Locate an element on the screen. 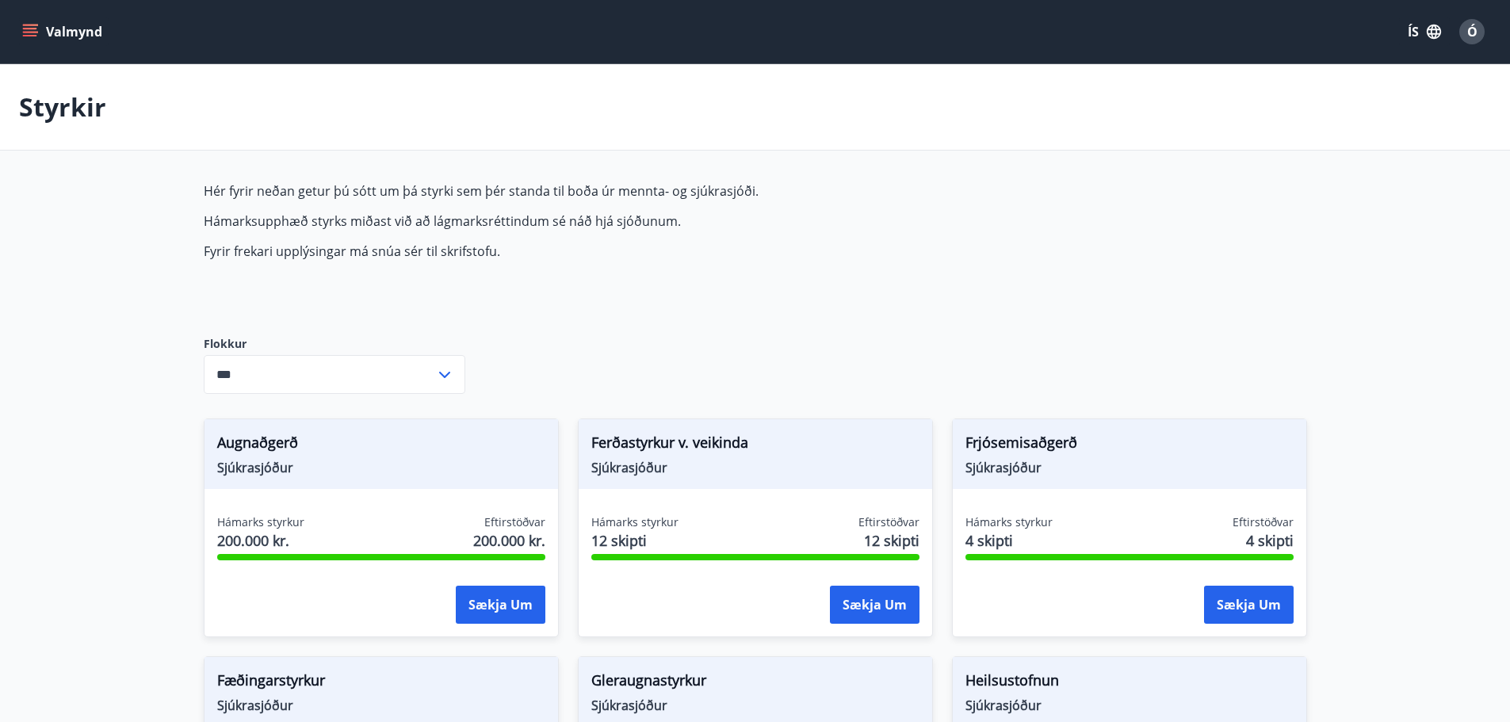 Image resolution: width=1510 pixels, height=722 pixels. label: Flokkur is located at coordinates (334, 344).